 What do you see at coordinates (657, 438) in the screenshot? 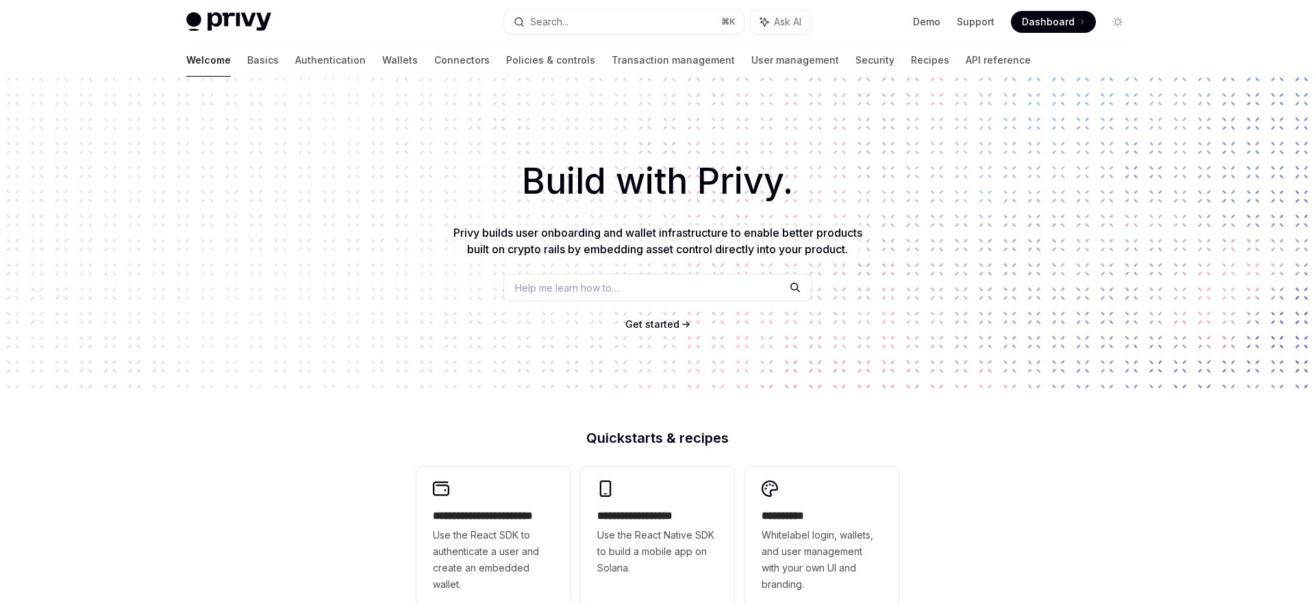
I see `h2: Quickstarts & recipes` at bounding box center [657, 438].